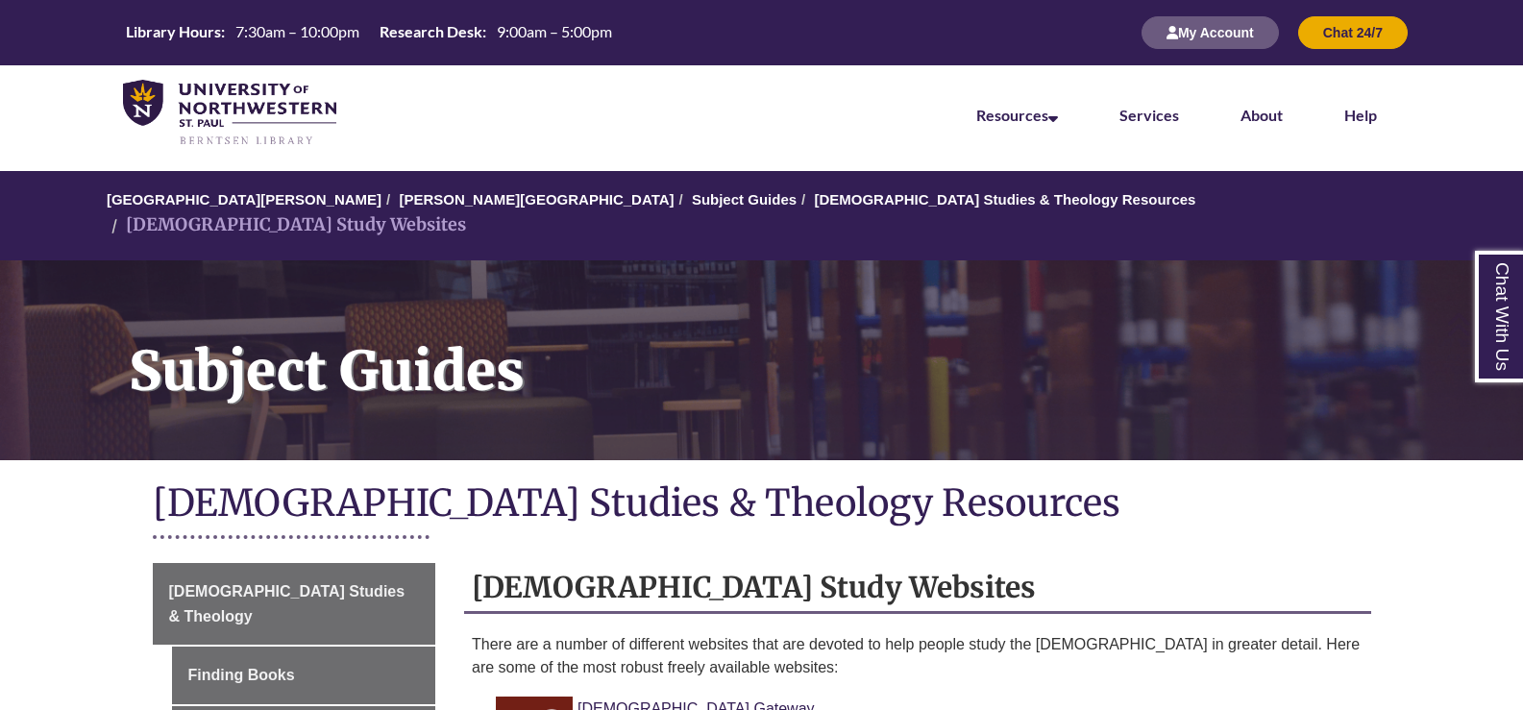 The width and height of the screenshot is (1523, 710). What do you see at coordinates (173, 32) in the screenshot?
I see `th: Library Hours:` at bounding box center [173, 32].